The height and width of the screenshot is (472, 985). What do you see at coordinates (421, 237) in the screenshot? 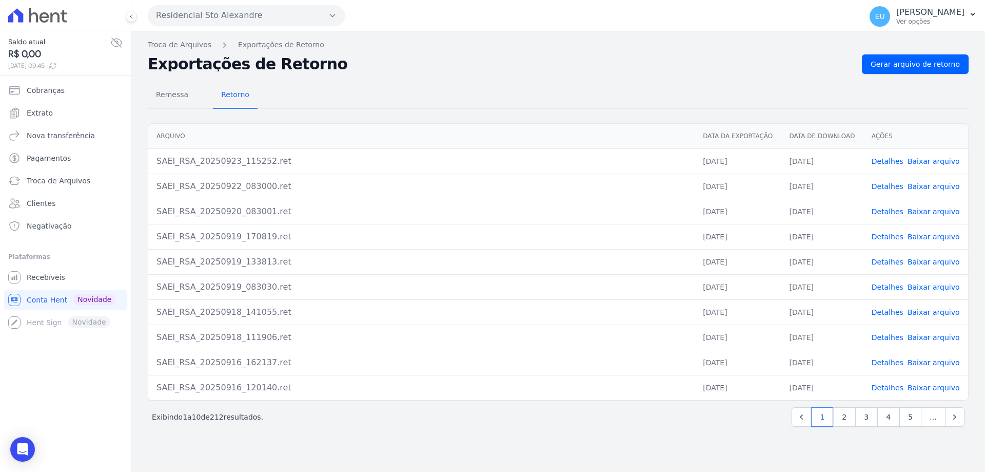
I see `div: SAEI_RSA_20250919_170819.ret` at bounding box center [421, 237].